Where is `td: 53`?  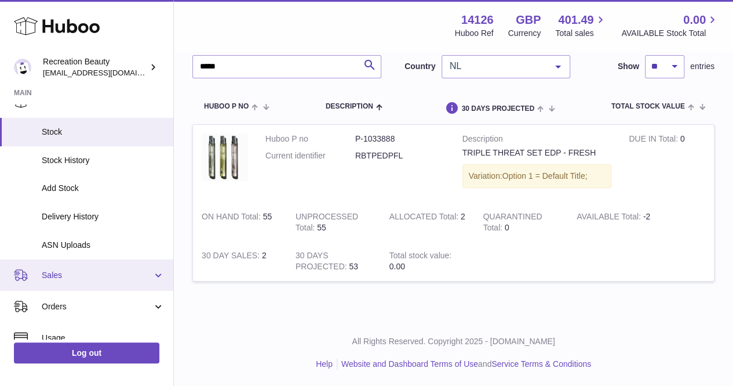 td: 53 is located at coordinates (334, 261).